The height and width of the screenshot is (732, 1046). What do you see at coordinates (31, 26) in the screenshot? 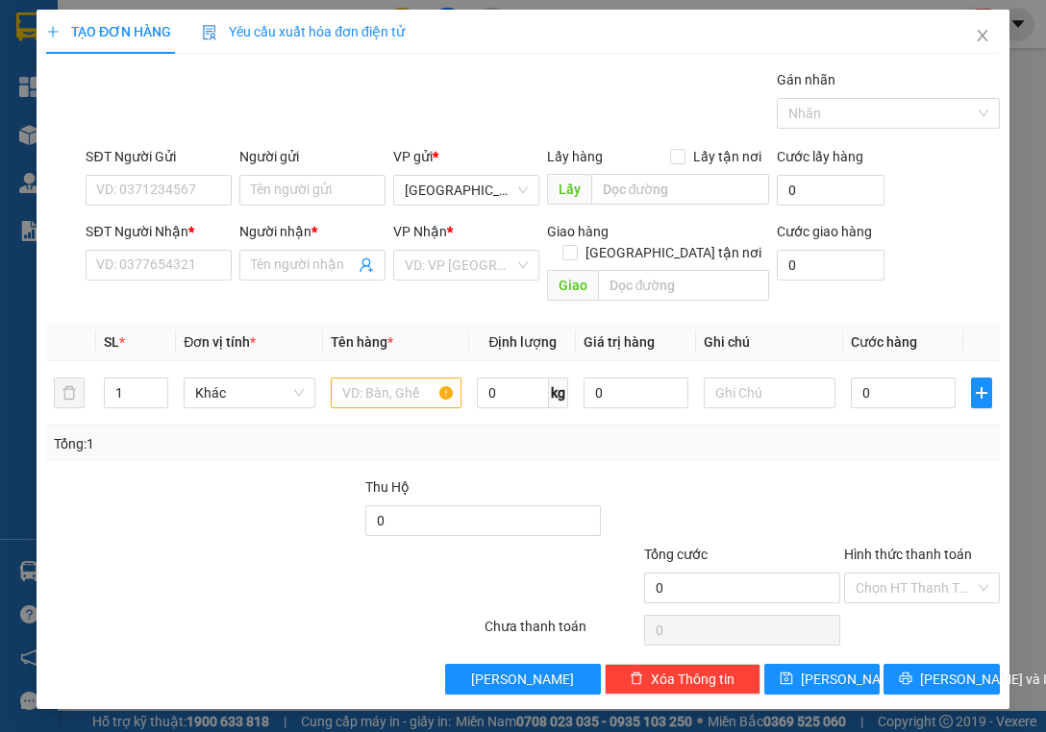
I see `span: Gửi:` at bounding box center [31, 26].